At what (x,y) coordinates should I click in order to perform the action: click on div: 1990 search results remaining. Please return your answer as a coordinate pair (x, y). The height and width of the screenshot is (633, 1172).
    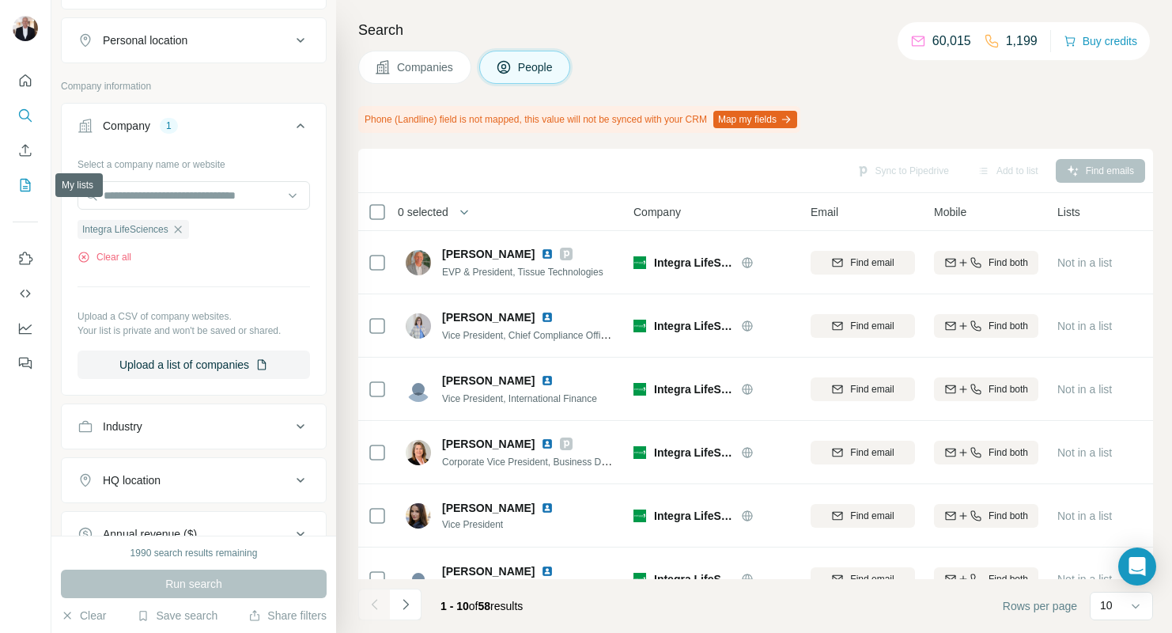
    Looking at the image, I should click on (194, 553).